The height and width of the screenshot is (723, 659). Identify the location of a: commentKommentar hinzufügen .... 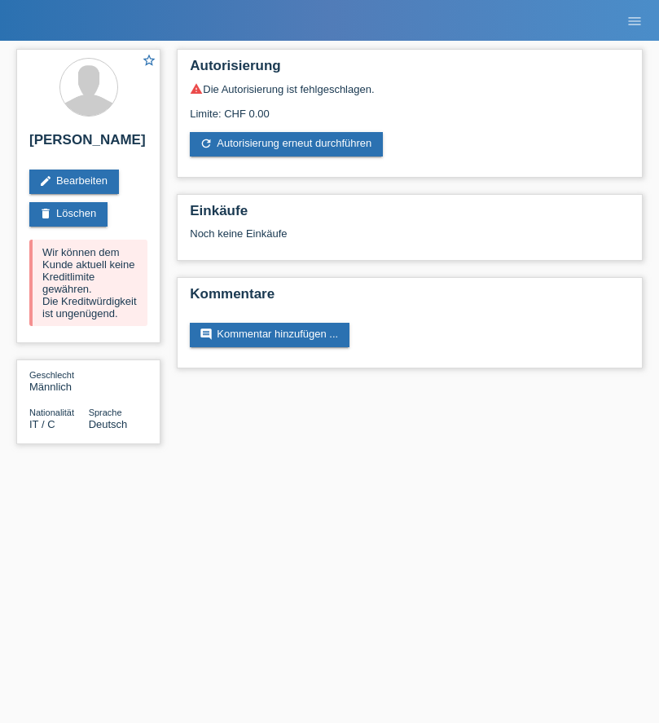
(270, 335).